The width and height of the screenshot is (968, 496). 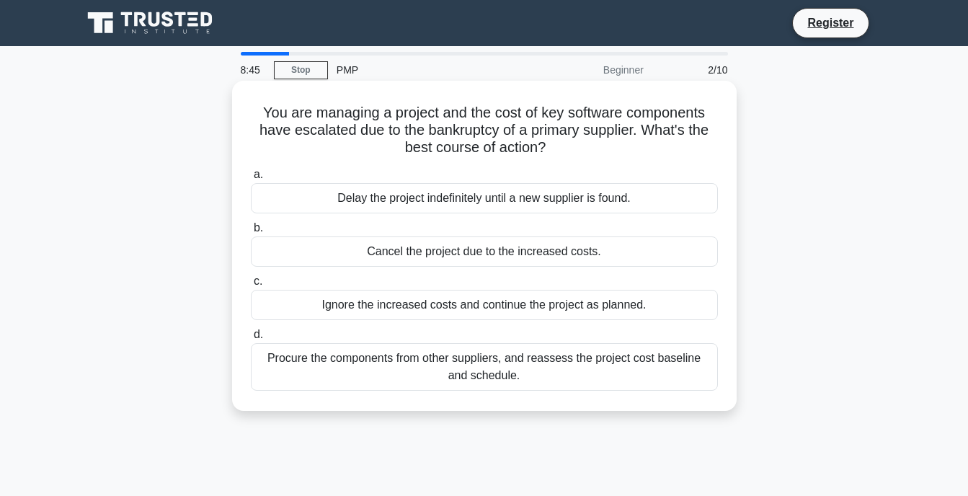 What do you see at coordinates (484, 305) in the screenshot?
I see `div: Ignore the increased costs and continue the project as planned.` at bounding box center [484, 305].